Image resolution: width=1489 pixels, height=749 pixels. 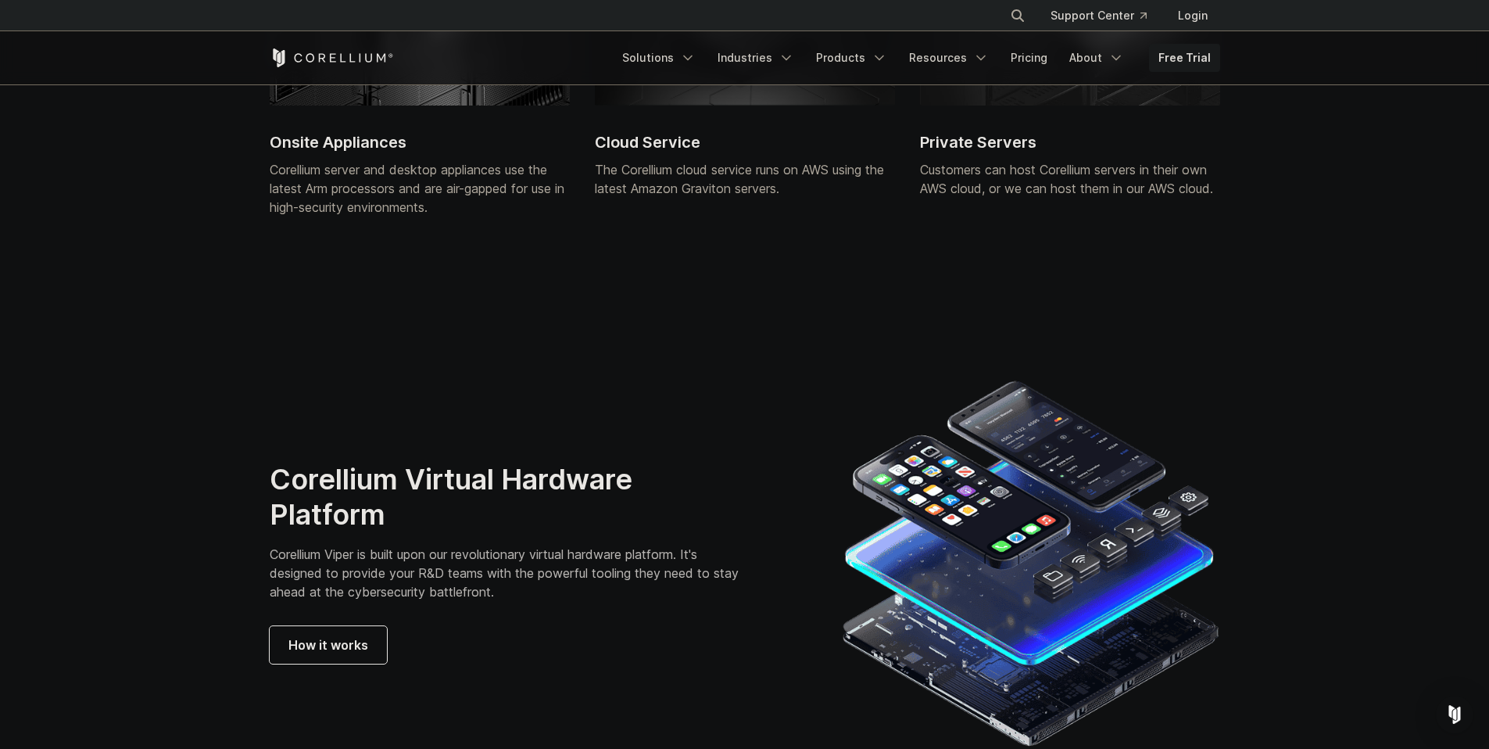 I want to click on a: Corellium Home, so click(x=331, y=58).